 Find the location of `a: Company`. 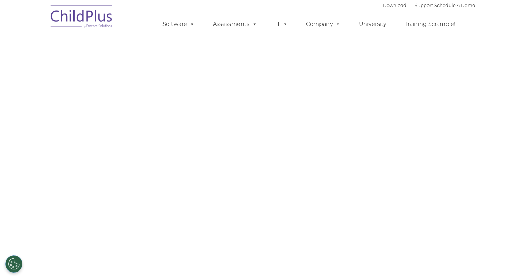

a: Company is located at coordinates (323, 24).